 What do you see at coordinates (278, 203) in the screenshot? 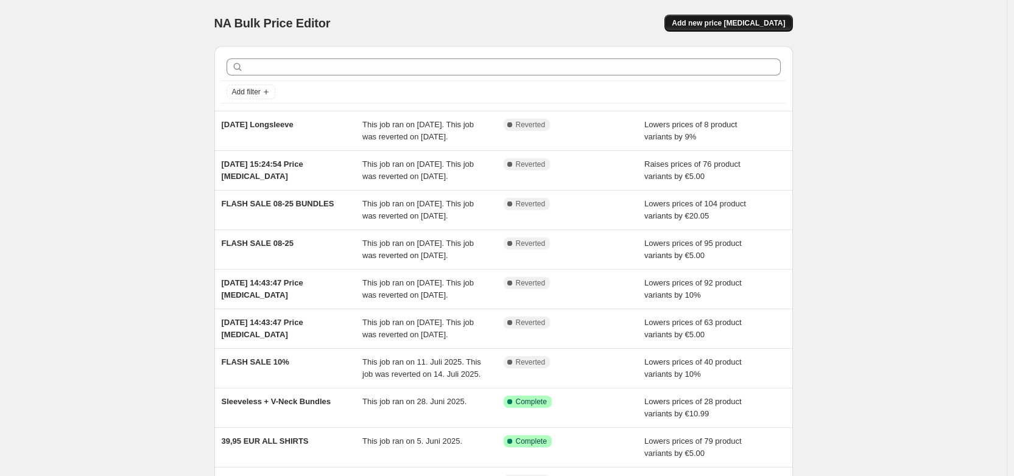
I see `span: FLASH SALE 08-25 BUNDLES` at bounding box center [278, 203].